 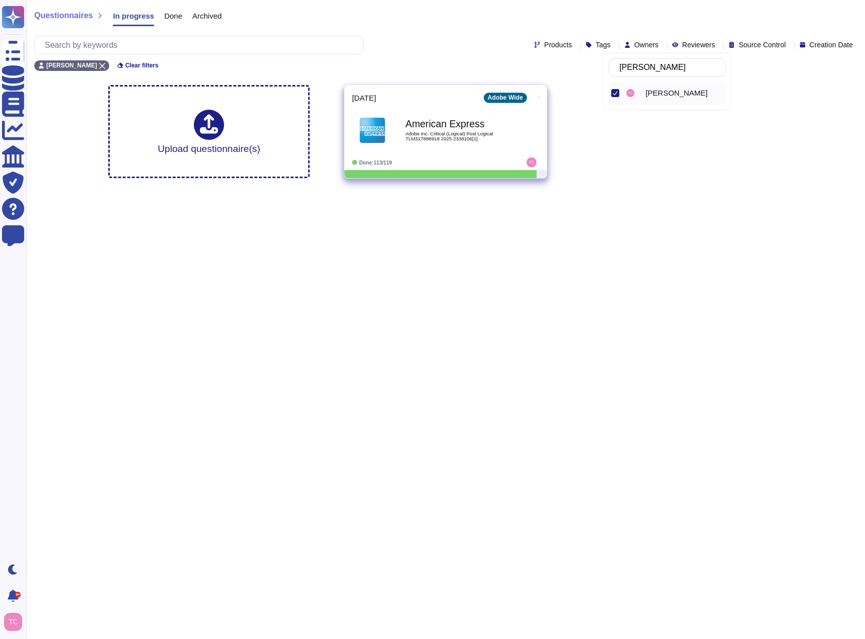 What do you see at coordinates (603, 45) in the screenshot?
I see `span: Tags` at bounding box center [603, 45].